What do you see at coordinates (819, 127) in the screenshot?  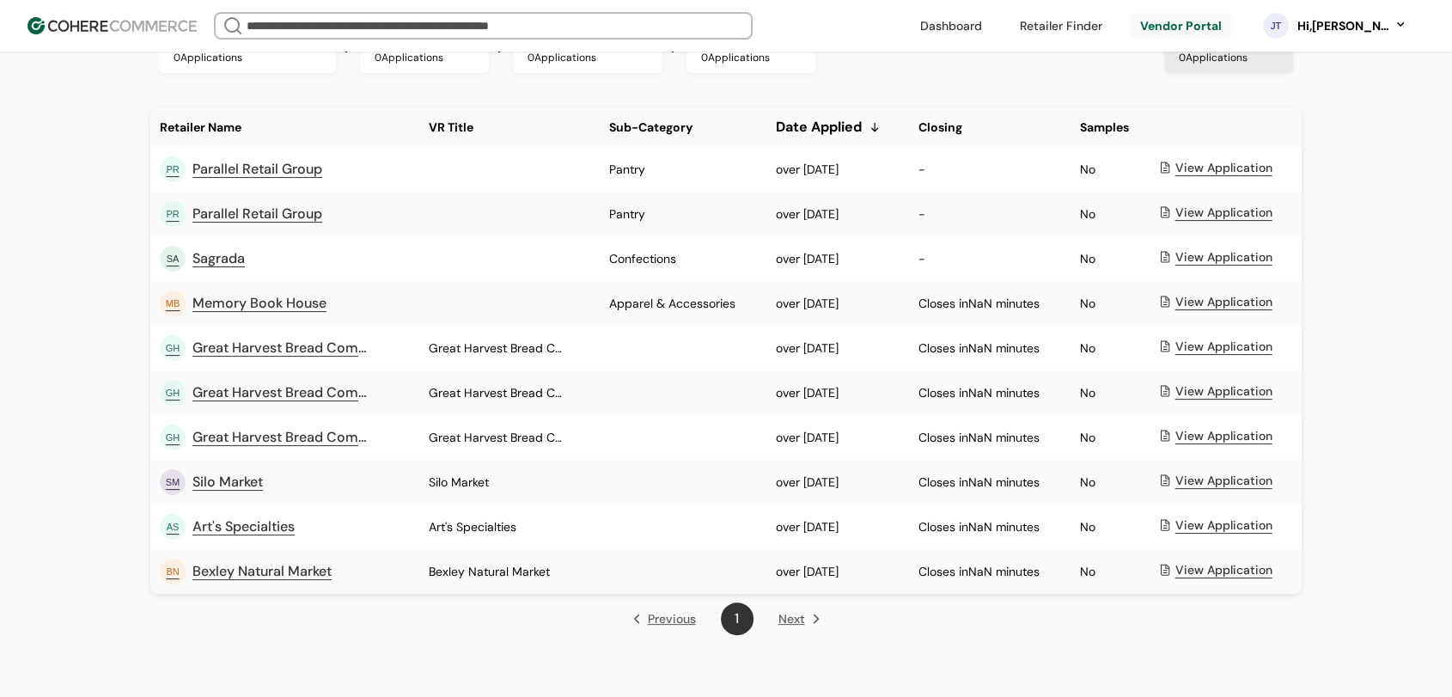 I see `span: Date Applied` at bounding box center [819, 127].